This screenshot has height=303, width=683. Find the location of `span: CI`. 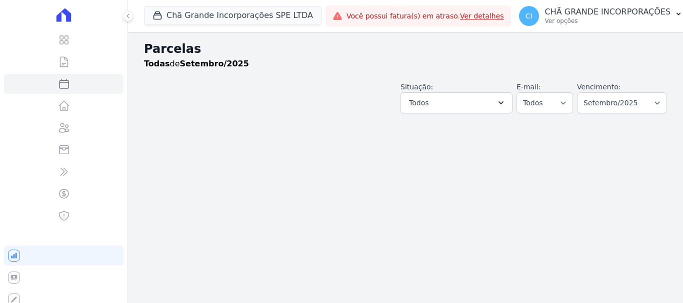

span: CI is located at coordinates (529, 16).